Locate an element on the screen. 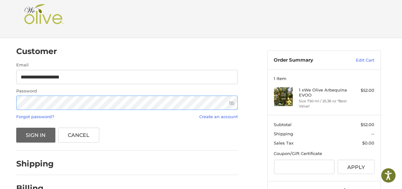 The image size is (402, 189). a: Forgot password? is located at coordinates (35, 117).